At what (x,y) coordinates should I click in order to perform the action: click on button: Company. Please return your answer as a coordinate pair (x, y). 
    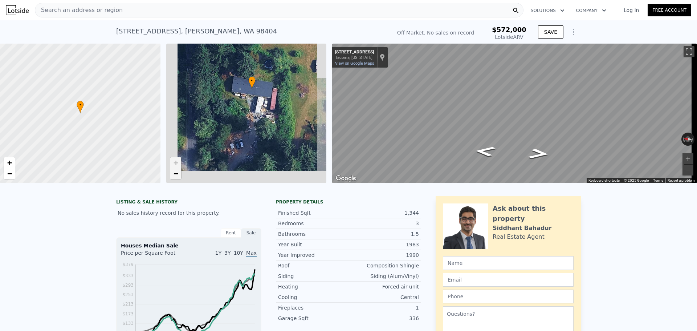
    Looking at the image, I should click on (591, 11).